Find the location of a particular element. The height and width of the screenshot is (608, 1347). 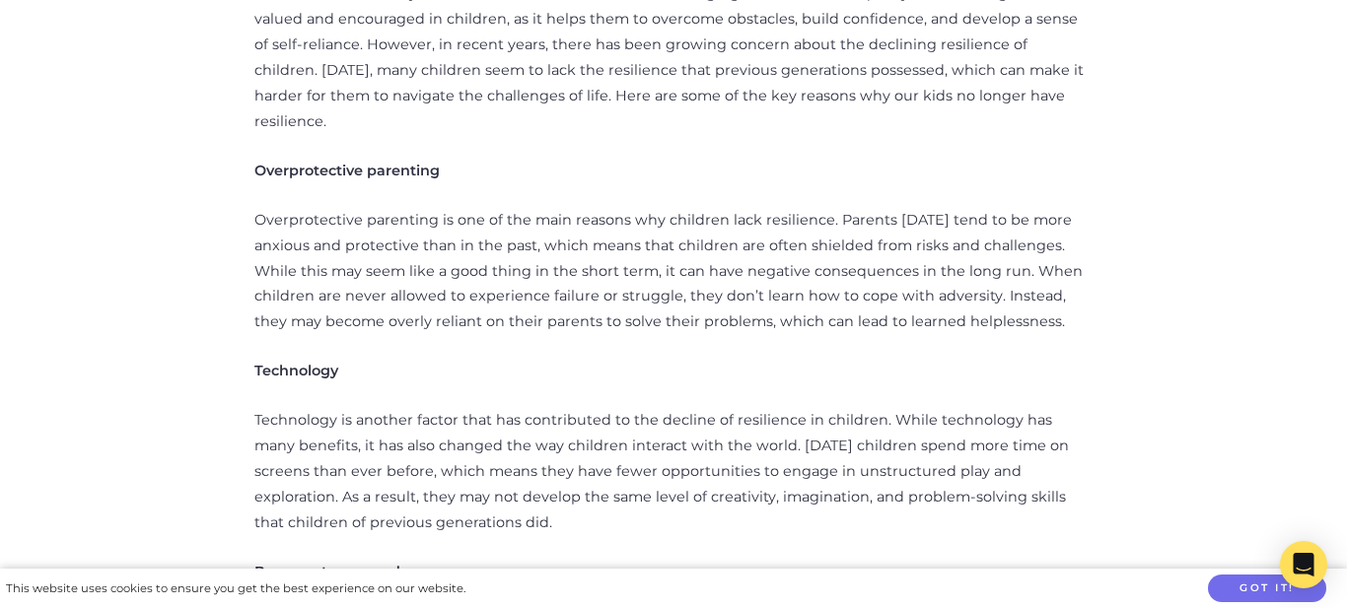

strong: Overprotective parenting is located at coordinates (347, 171).